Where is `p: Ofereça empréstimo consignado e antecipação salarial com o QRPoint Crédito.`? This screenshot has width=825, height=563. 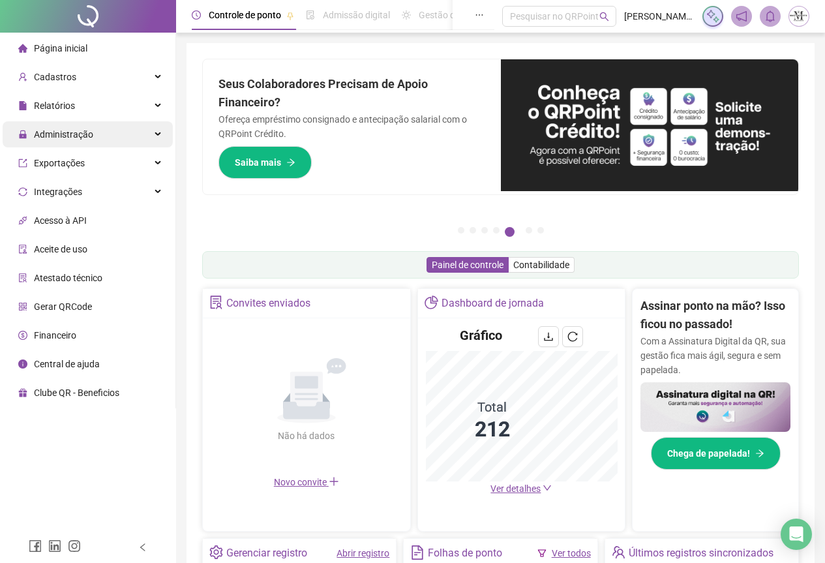
p: Ofereça empréstimo consignado e antecipação salarial com o QRPoint Crédito. is located at coordinates (352, 127).